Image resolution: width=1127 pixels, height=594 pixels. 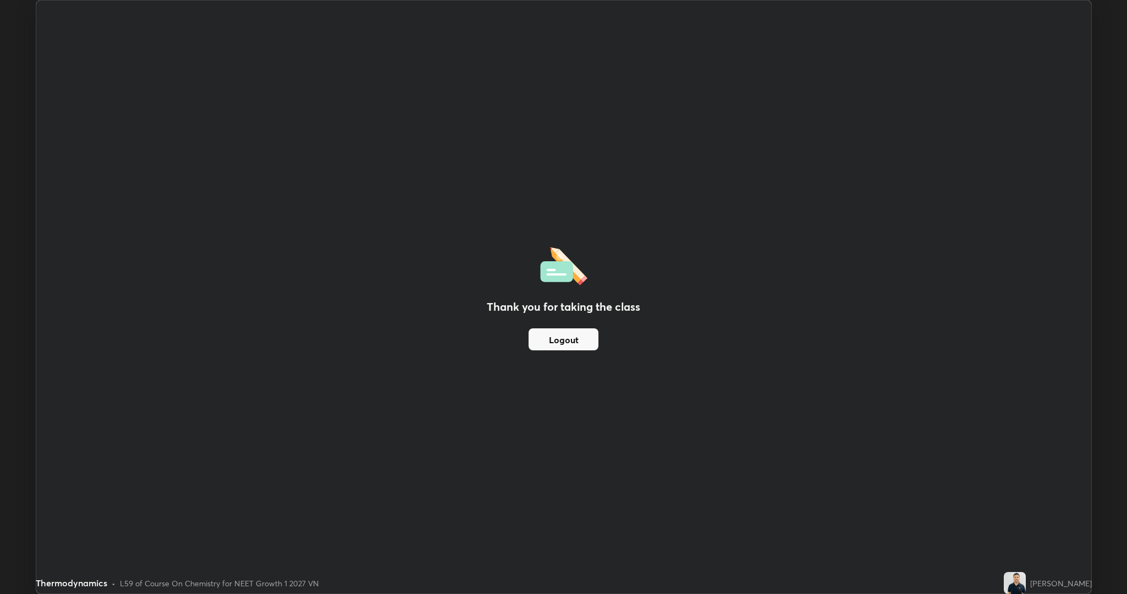 What do you see at coordinates (563, 339) in the screenshot?
I see `button: Logout` at bounding box center [563, 339].